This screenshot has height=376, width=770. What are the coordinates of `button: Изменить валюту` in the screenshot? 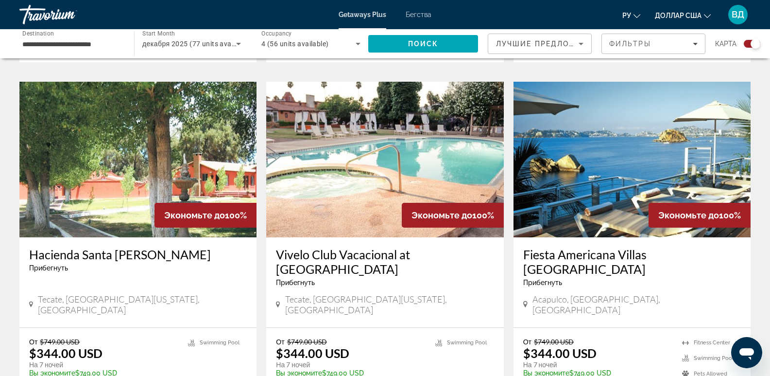 It's located at (683, 15).